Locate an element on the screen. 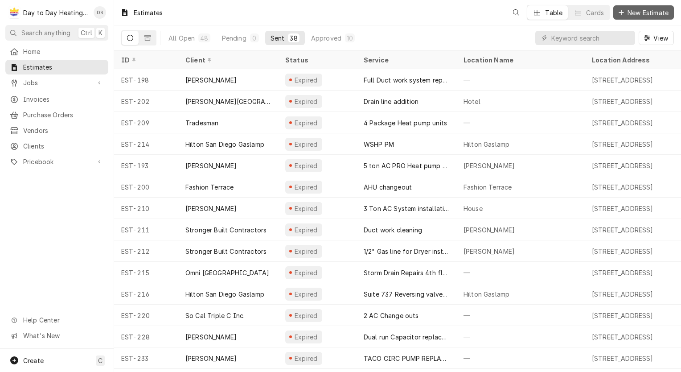 This screenshot has height=372, width=681. div: EST-210 is located at coordinates (146, 208).